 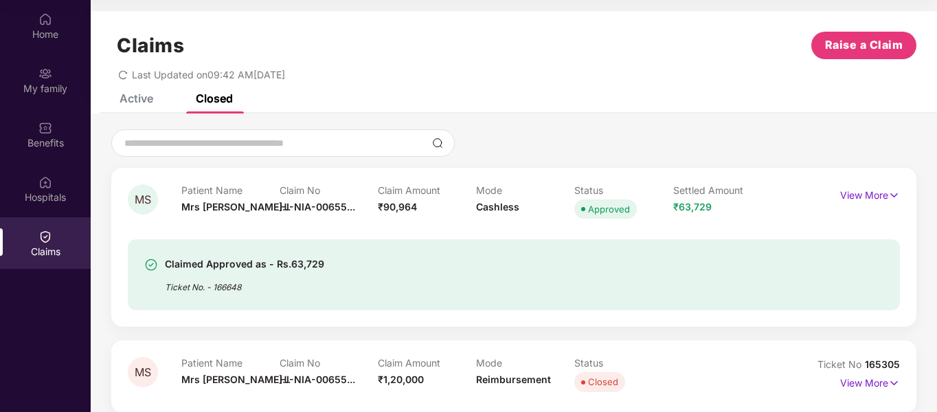 I want to click on div: Ticket No. - 166648, so click(x=245, y=282).